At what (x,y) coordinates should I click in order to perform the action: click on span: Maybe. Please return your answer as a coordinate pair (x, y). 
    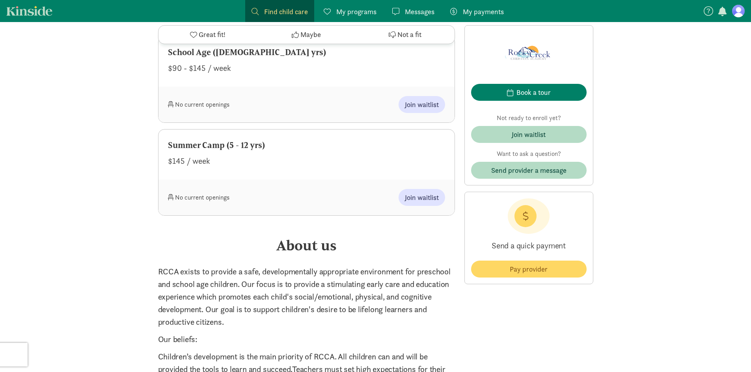
    Looking at the image, I should click on (310, 35).